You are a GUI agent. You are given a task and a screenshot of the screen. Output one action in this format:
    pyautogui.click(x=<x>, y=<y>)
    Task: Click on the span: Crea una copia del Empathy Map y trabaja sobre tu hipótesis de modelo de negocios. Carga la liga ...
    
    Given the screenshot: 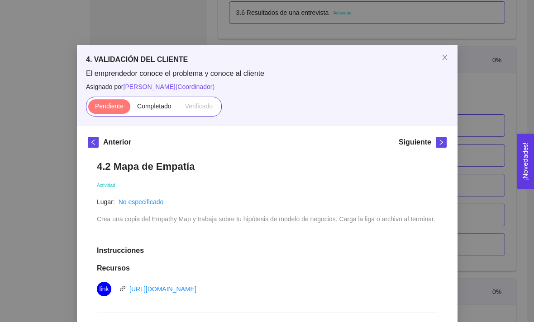 What is the action you would take?
    pyautogui.click(x=266, y=219)
    